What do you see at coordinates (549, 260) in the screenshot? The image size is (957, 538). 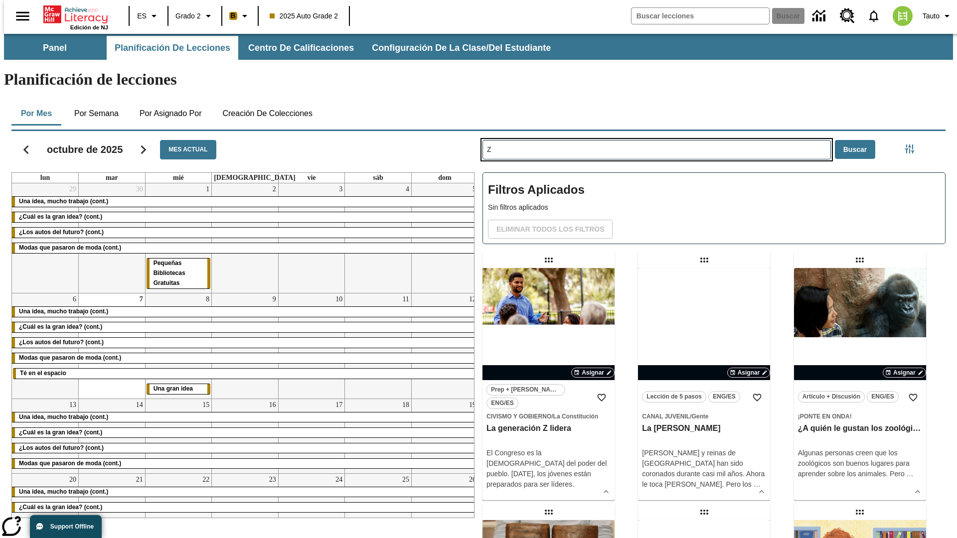 I see `div: Lección arrastrable: La generación Z lidera` at bounding box center [549, 260].